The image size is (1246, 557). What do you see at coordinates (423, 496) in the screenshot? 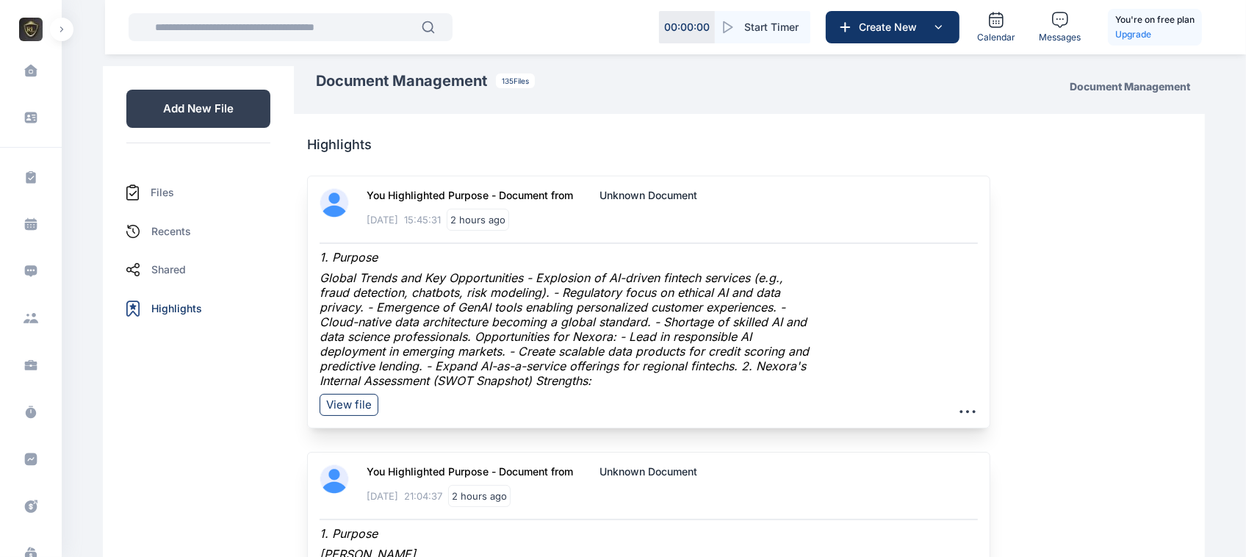
I see `p: 21:04:37` at bounding box center [423, 496].